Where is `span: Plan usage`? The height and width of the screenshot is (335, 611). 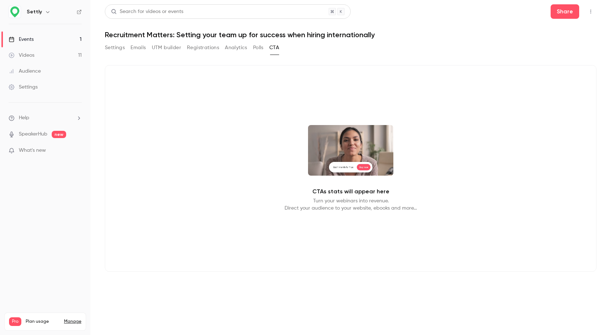
span: Plan usage is located at coordinates (43, 322).